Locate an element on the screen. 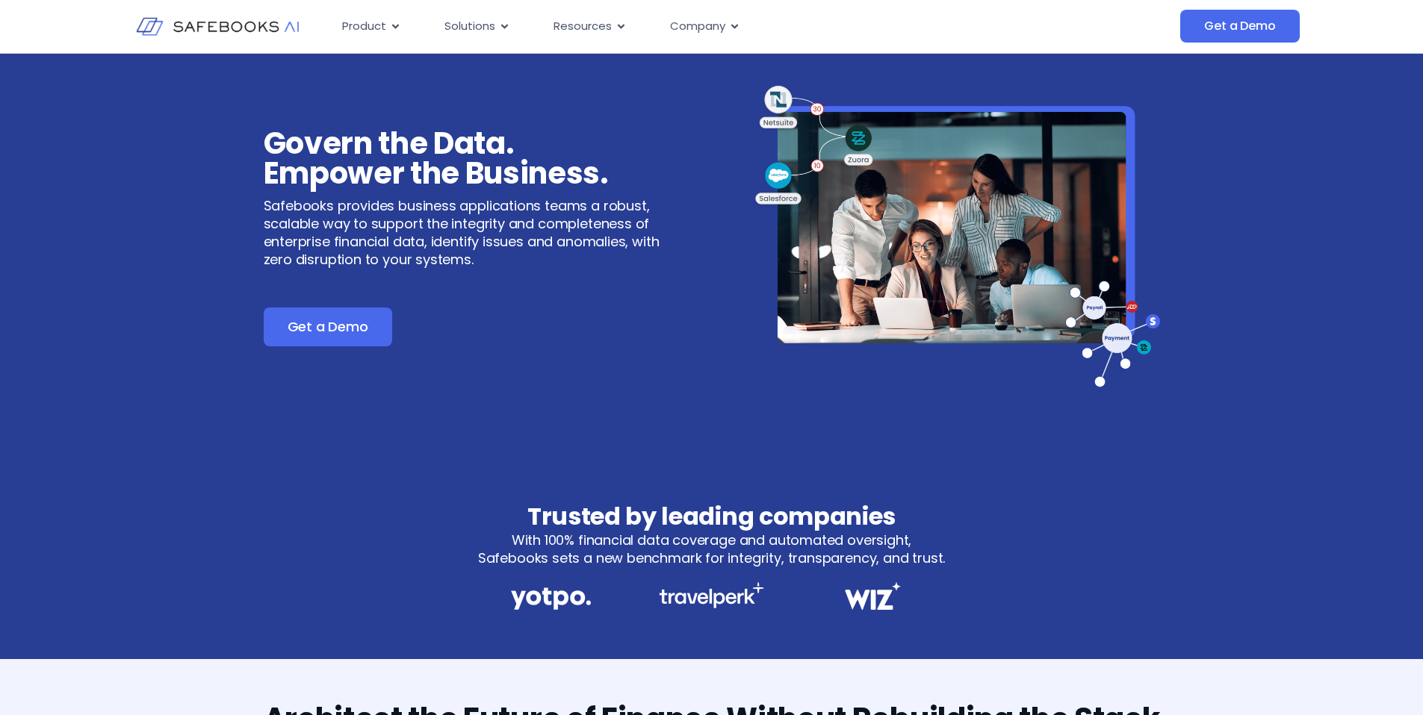 This screenshot has width=1423, height=715. span: Company is located at coordinates (698, 26).